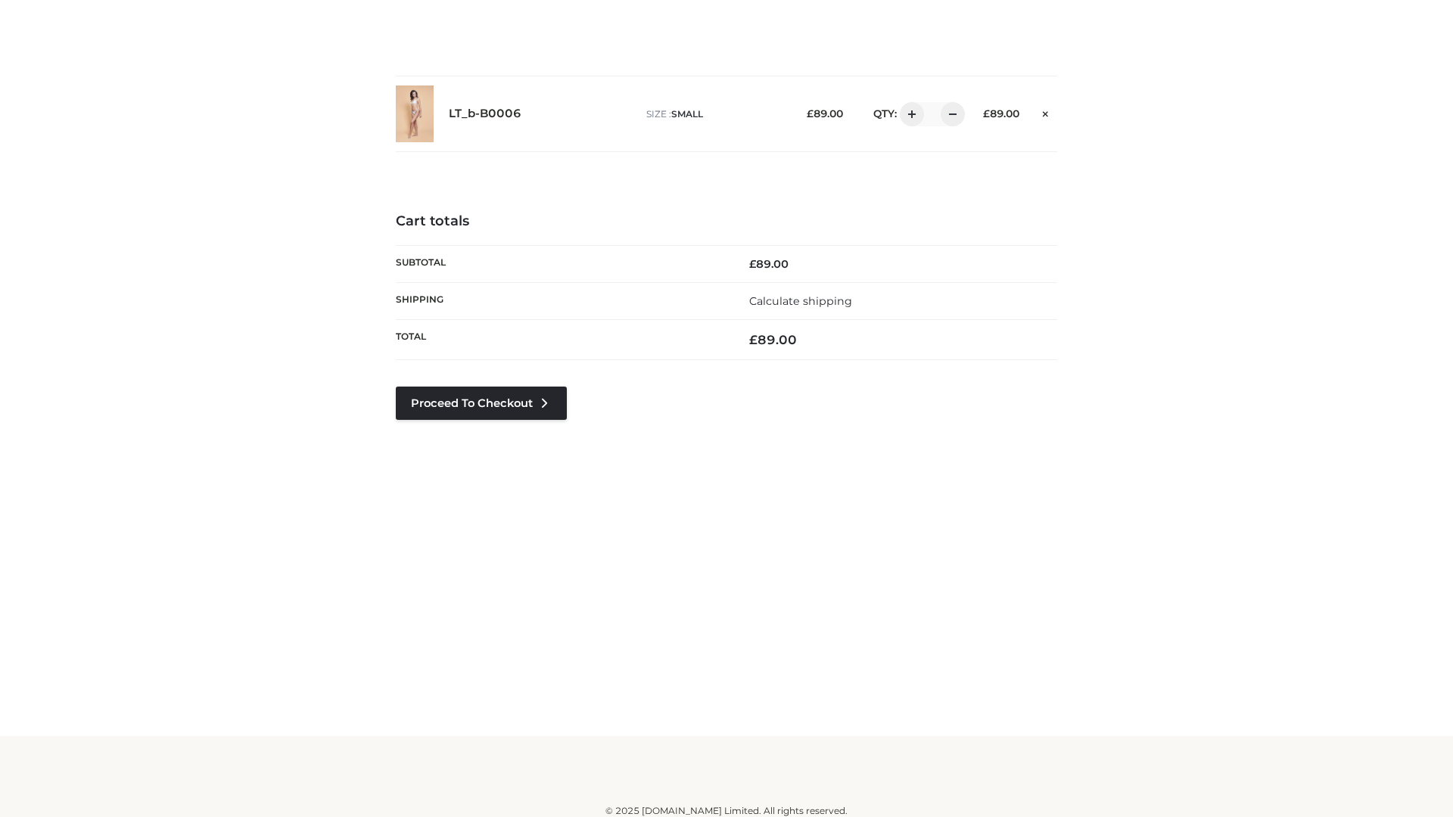 The image size is (1453, 817). Describe the element at coordinates (687, 114) in the screenshot. I see `span: SMALL` at that location.